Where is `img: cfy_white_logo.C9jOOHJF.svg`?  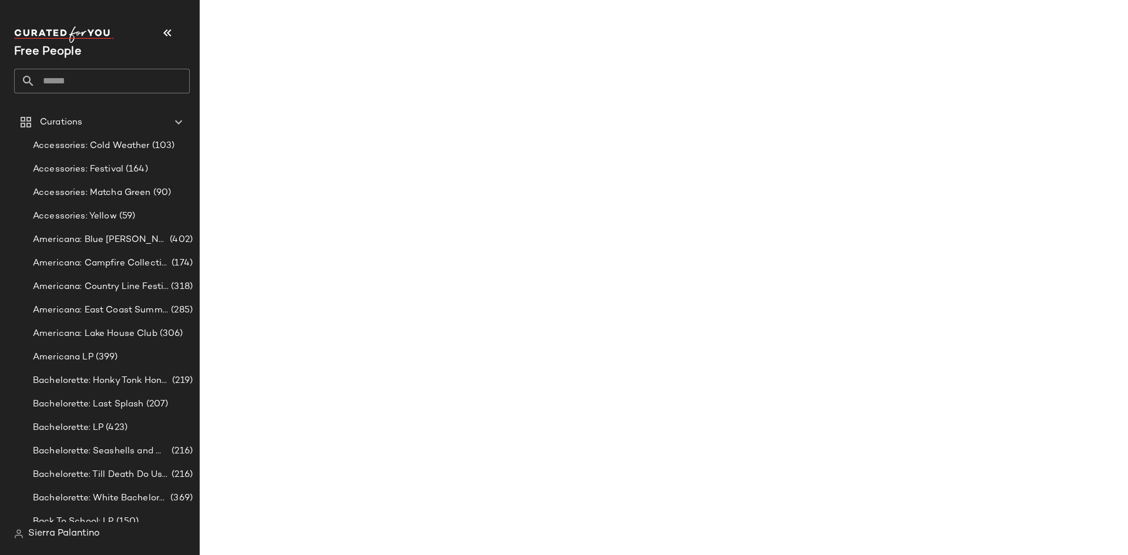 img: cfy_white_logo.C9jOOHJF.svg is located at coordinates (64, 35).